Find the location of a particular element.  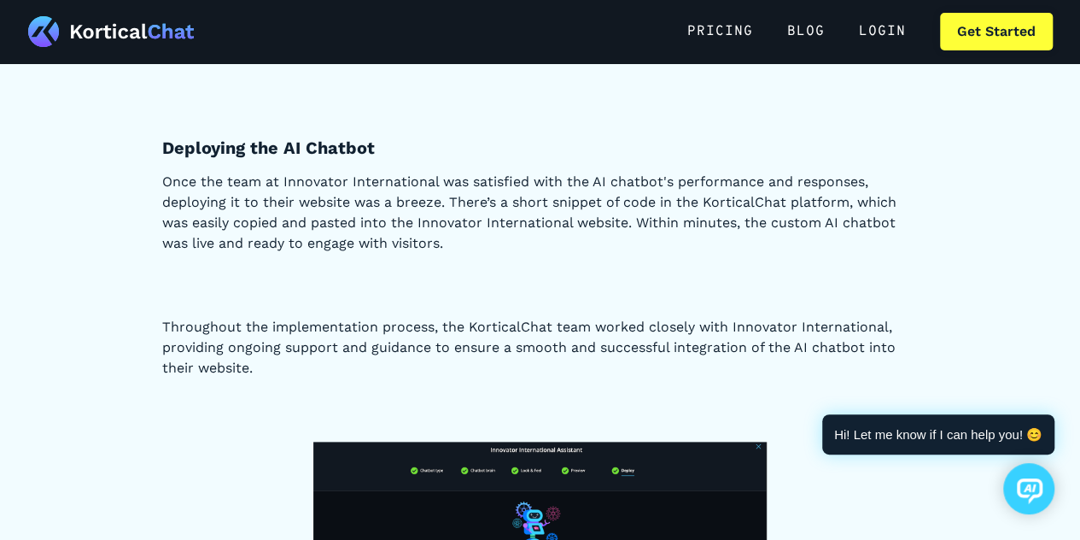

p: Once the team at Innovator International was satisfied with the AI chatbot's performance and resp... is located at coordinates (541, 213).